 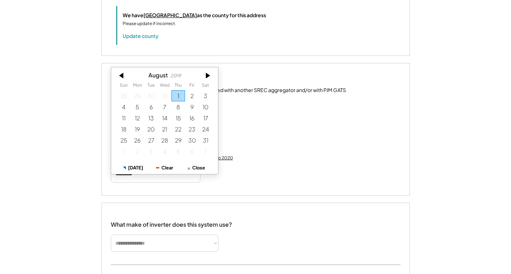 What do you see at coordinates (178, 118) in the screenshot?
I see `div: 8/15/2019` at bounding box center [178, 118].